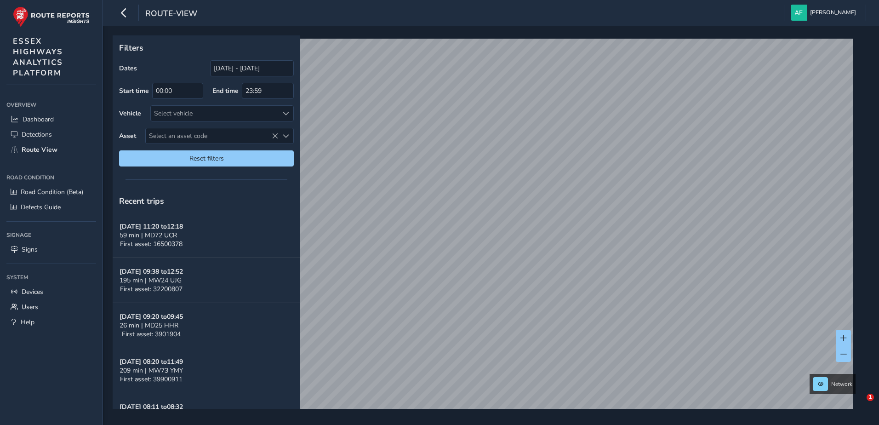 This screenshot has width=879, height=425. What do you see at coordinates (51, 134) in the screenshot?
I see `a: Detections` at bounding box center [51, 134].